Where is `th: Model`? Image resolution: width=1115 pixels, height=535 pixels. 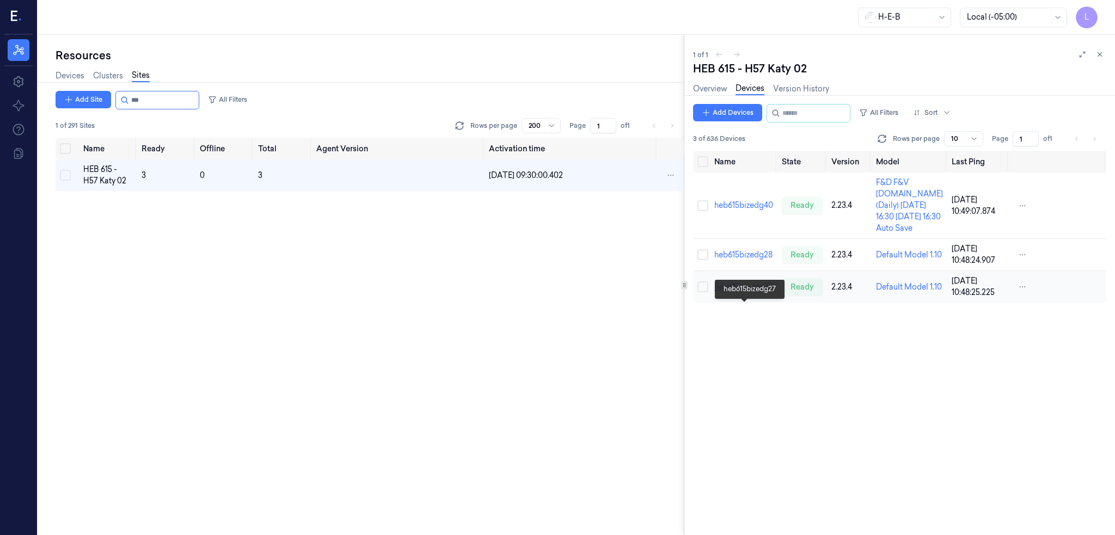
th: Model is located at coordinates (909, 162).